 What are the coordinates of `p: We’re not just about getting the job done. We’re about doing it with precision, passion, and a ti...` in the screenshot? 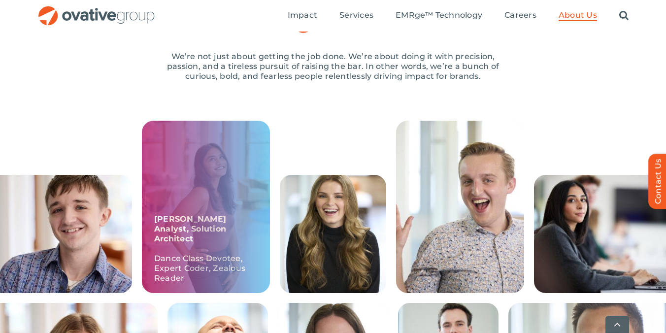 It's located at (333, 67).